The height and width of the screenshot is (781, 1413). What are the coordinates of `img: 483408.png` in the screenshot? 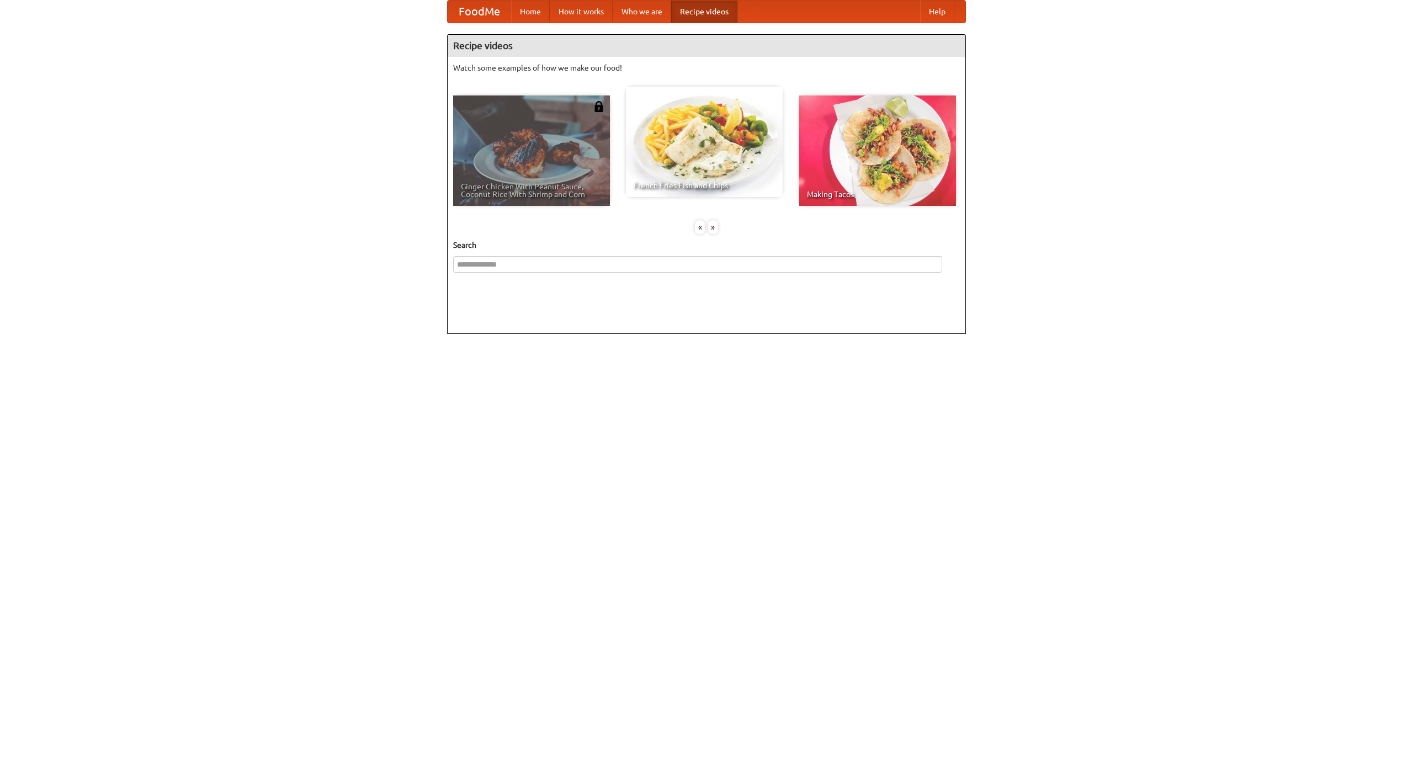 It's located at (599, 107).